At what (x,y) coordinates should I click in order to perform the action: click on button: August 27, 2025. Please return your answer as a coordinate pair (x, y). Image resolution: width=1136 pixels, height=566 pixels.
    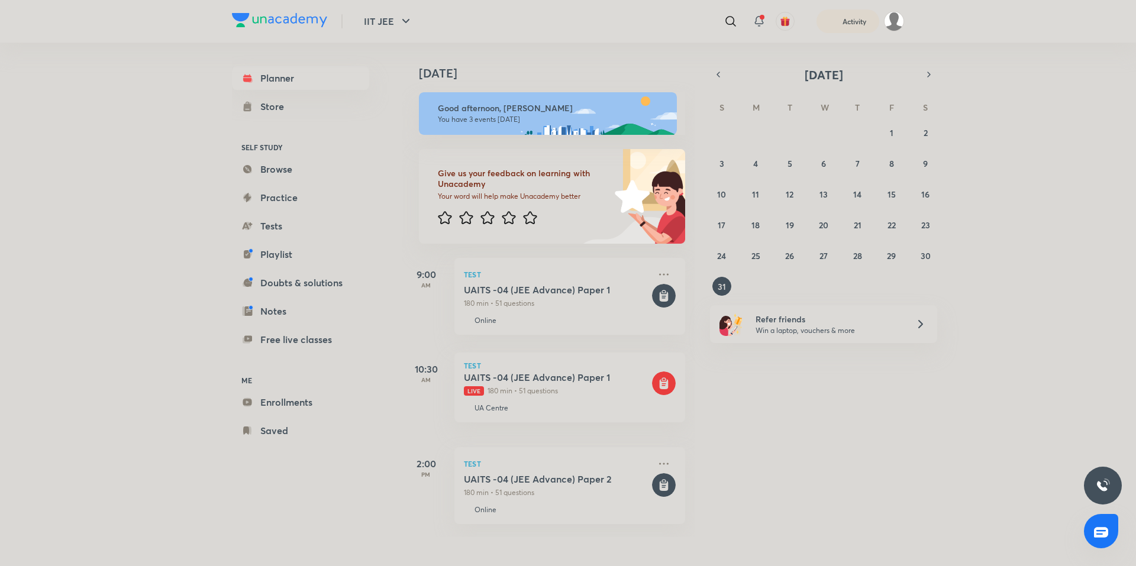
    Looking at the image, I should click on (824, 256).